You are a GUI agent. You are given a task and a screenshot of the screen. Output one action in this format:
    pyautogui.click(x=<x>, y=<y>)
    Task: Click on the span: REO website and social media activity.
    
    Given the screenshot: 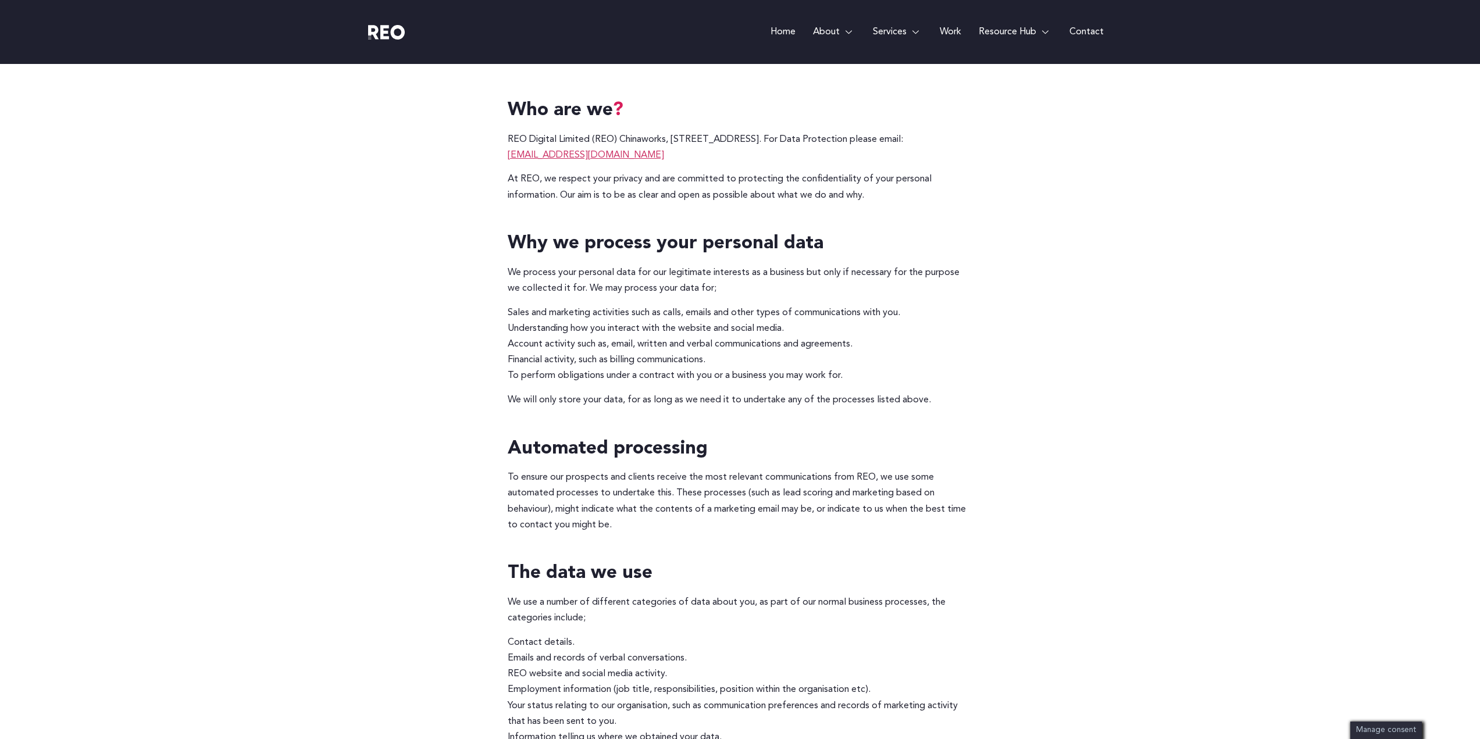 What is the action you would take?
    pyautogui.click(x=587, y=674)
    